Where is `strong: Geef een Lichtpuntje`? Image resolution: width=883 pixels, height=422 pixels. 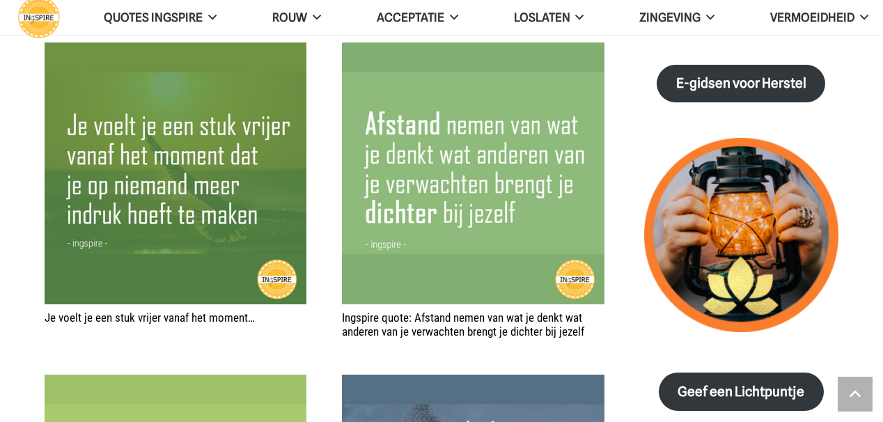 strong: Geef een Lichtpuntje is located at coordinates (741, 391).